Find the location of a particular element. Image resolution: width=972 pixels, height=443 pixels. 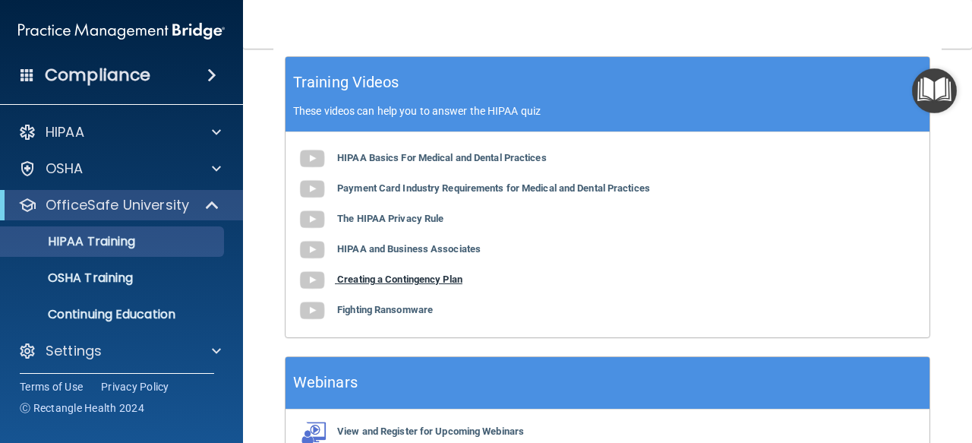

b: The HIPAA Privacy Rule is located at coordinates (390, 218).